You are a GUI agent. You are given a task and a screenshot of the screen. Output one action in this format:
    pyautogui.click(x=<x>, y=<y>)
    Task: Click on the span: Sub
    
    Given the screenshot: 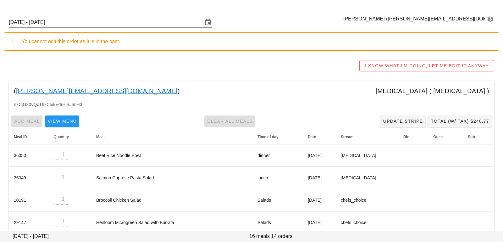 What is the action you would take?
    pyautogui.click(x=471, y=137)
    